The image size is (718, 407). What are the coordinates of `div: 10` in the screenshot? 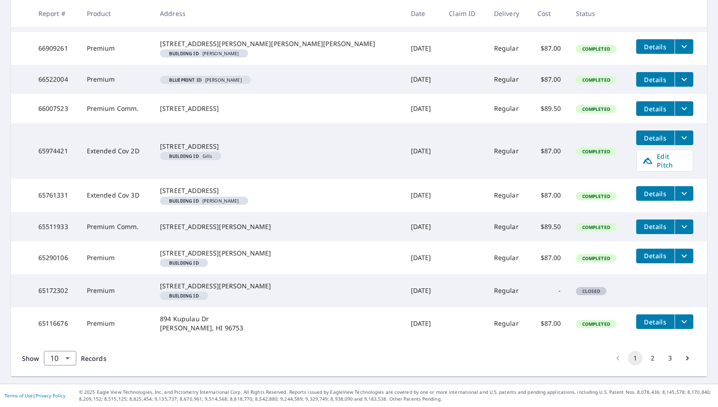 It's located at (60, 359).